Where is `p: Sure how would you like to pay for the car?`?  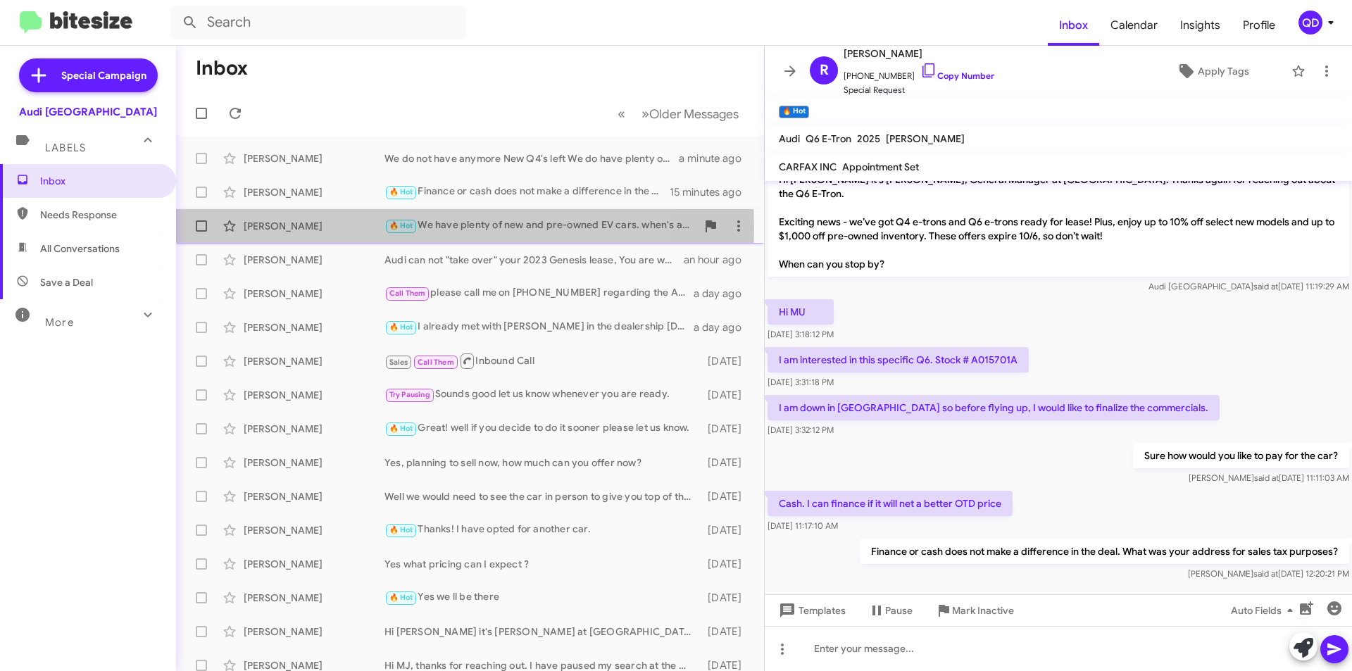
p: Sure how would you like to pay for the car? is located at coordinates (1241, 456).